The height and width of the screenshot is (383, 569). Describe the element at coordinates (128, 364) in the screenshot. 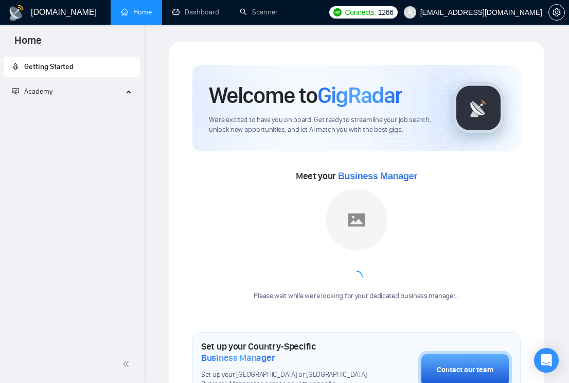

I see `span: double-left` at that location.